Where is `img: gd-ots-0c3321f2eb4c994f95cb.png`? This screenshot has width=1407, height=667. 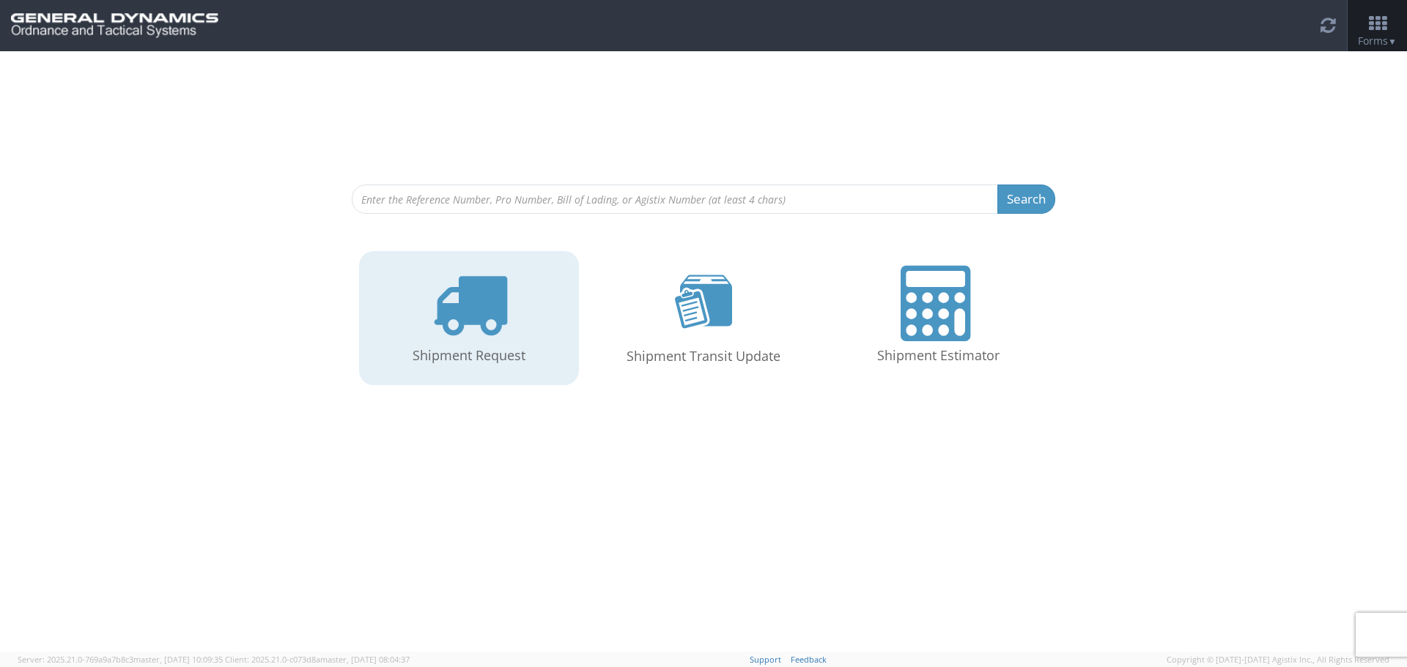 img: gd-ots-0c3321f2eb4c994f95cb.png is located at coordinates (114, 26).